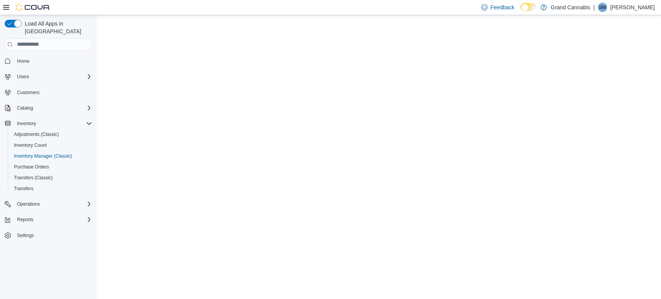 Image resolution: width=661 pixels, height=299 pixels. What do you see at coordinates (48, 61) in the screenshot?
I see `button: Home` at bounding box center [48, 61].